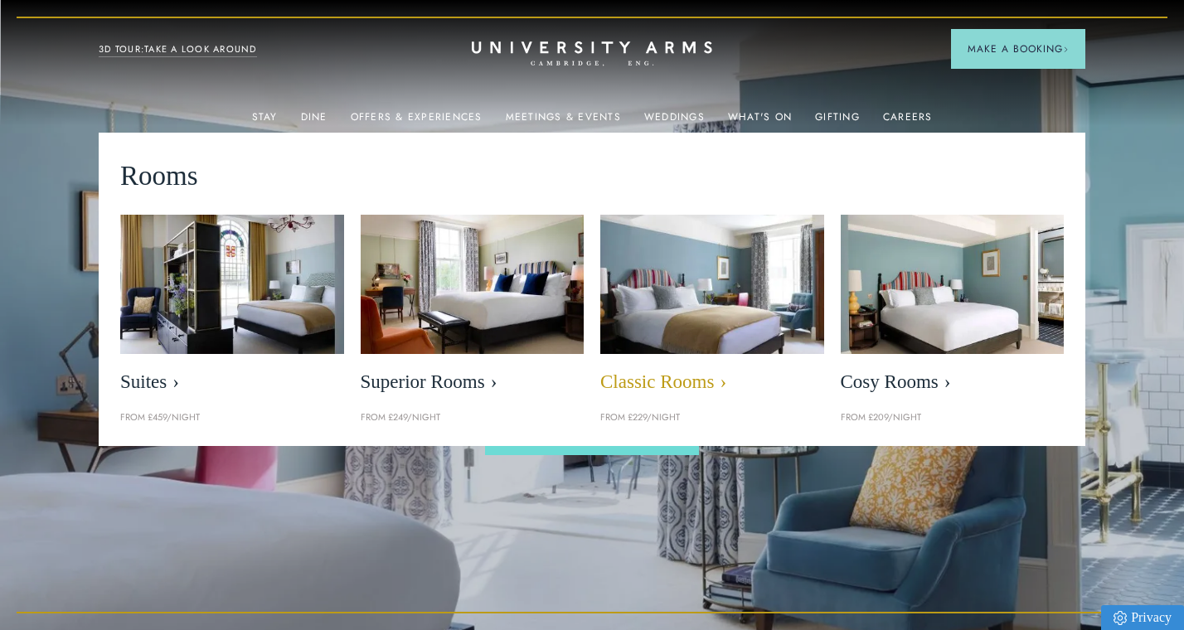  I want to click on a: Weddings, so click(674, 122).